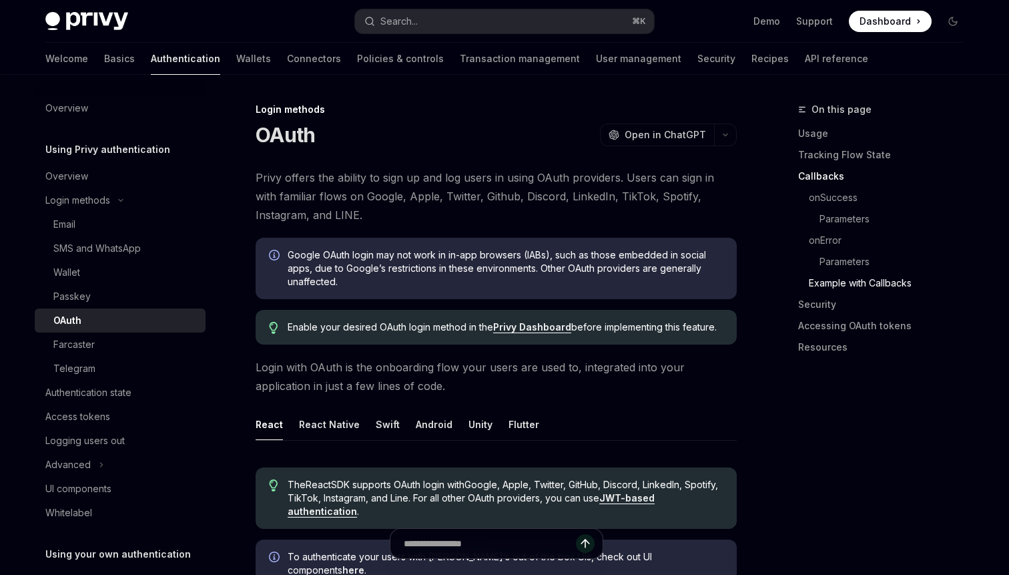 Image resolution: width=1009 pixels, height=575 pixels. What do you see at coordinates (64, 224) in the screenshot?
I see `div: Email` at bounding box center [64, 224].